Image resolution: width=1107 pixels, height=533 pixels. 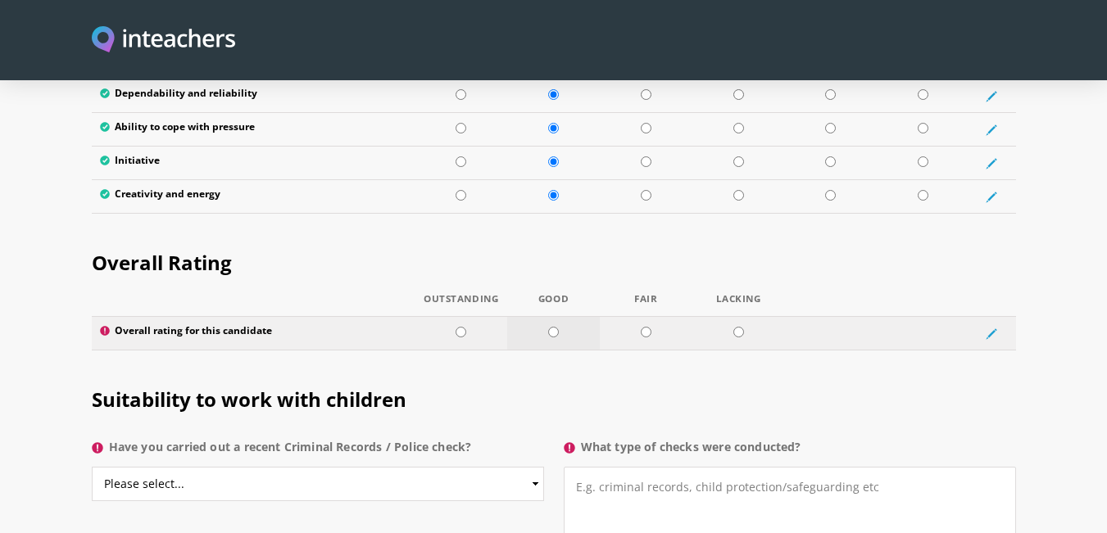 What do you see at coordinates (253, 163) in the screenshot?
I see `label: Initiative` at bounding box center [253, 163].